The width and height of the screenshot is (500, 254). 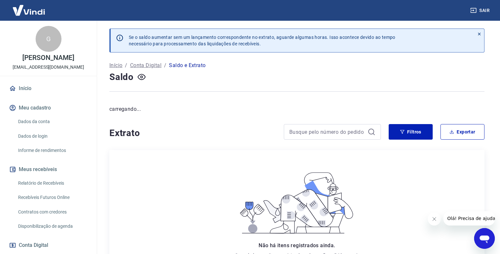 I want to click on p: Saldo e Extrato, so click(x=187, y=65).